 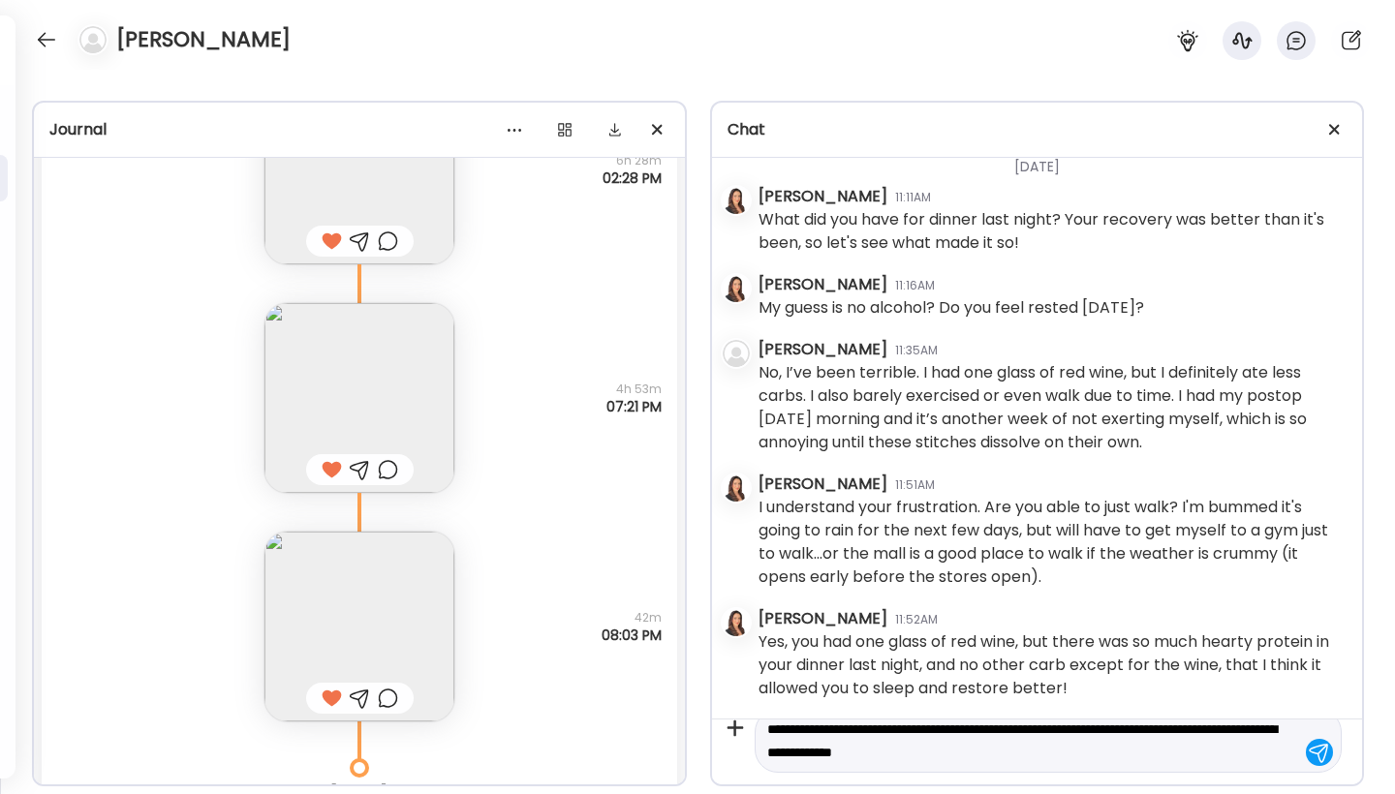 I want to click on div: 11:11AM, so click(x=913, y=198).